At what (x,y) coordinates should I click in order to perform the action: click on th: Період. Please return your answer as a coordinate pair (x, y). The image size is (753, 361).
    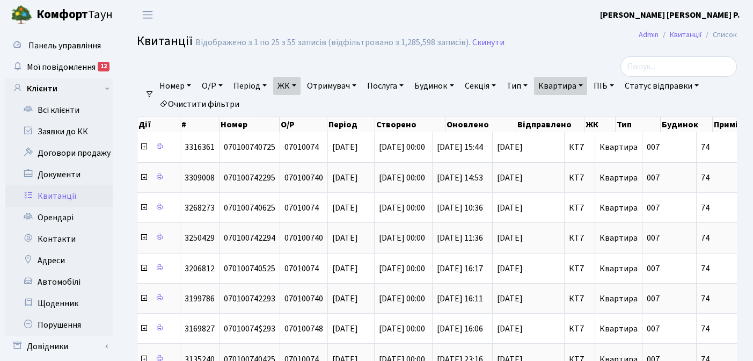
    Looking at the image, I should click on (351, 125).